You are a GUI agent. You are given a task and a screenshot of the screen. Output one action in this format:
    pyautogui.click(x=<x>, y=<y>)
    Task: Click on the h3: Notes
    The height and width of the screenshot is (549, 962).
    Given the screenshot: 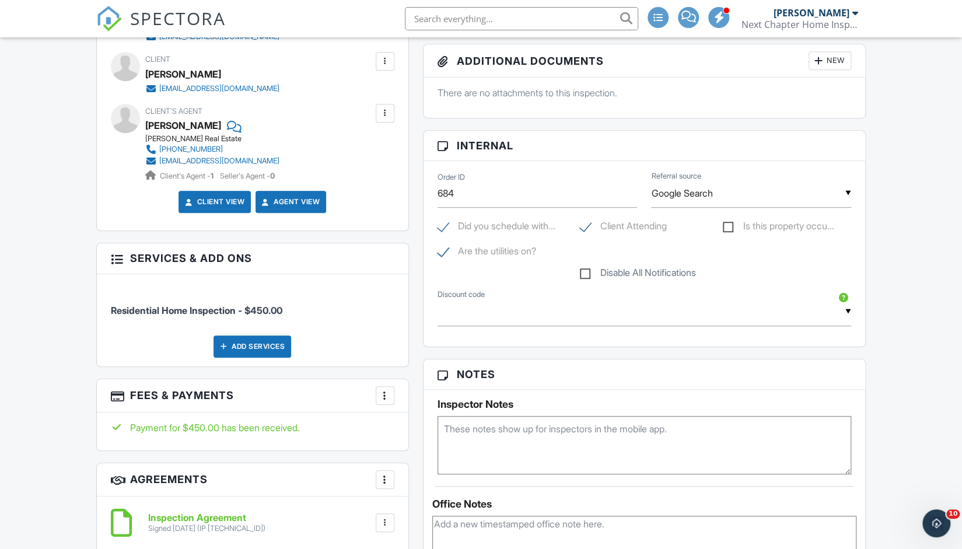 What is the action you would take?
    pyautogui.click(x=645, y=375)
    